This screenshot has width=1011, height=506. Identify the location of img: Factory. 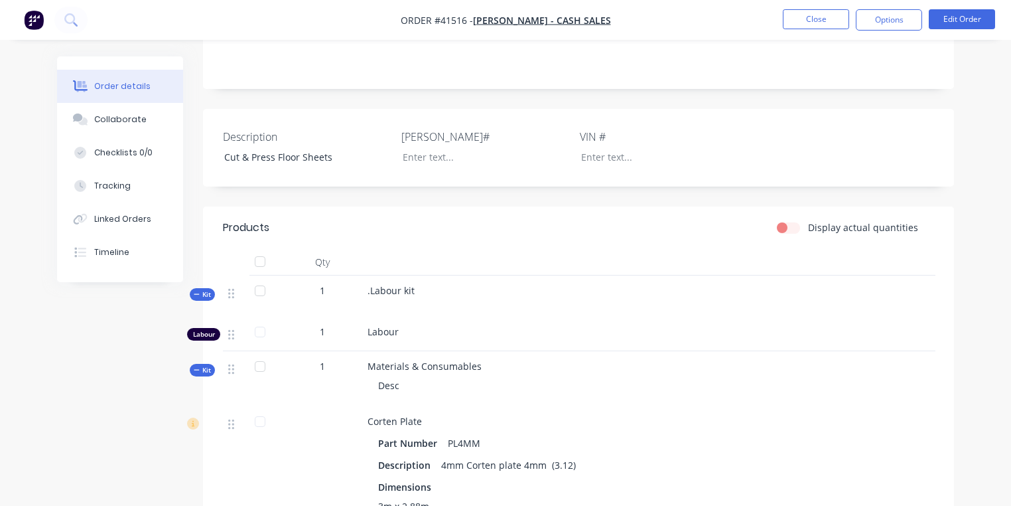
(34, 20).